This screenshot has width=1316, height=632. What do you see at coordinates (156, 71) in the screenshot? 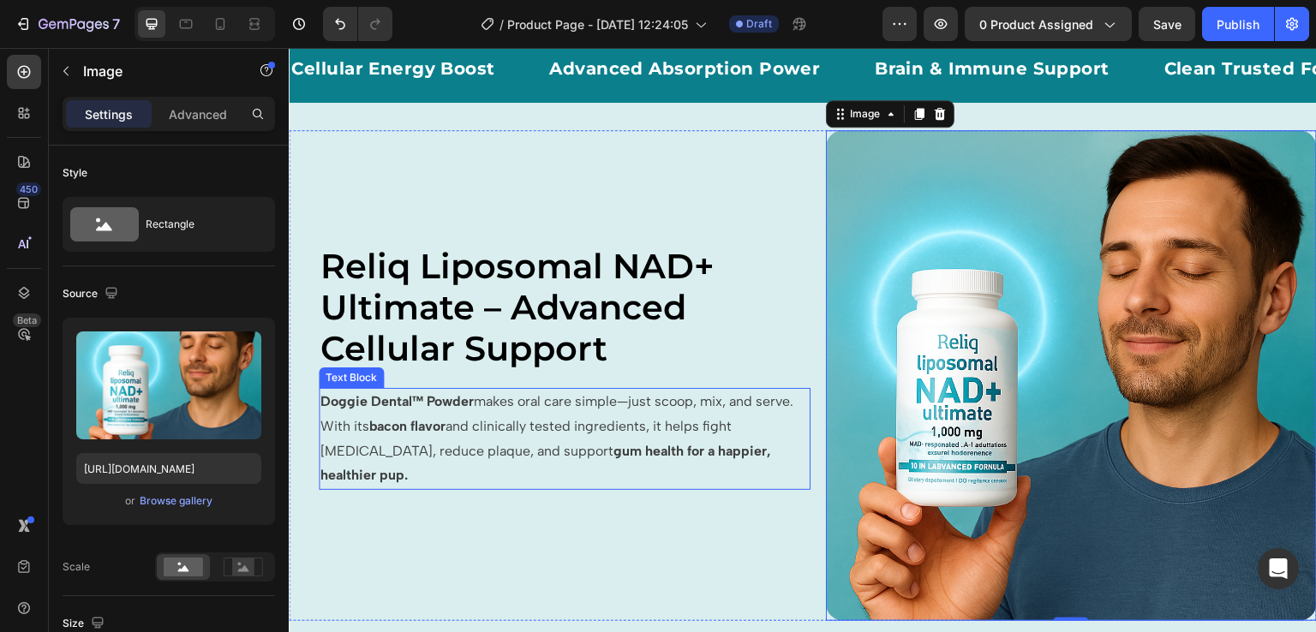
I see `p: Image` at bounding box center [156, 71].